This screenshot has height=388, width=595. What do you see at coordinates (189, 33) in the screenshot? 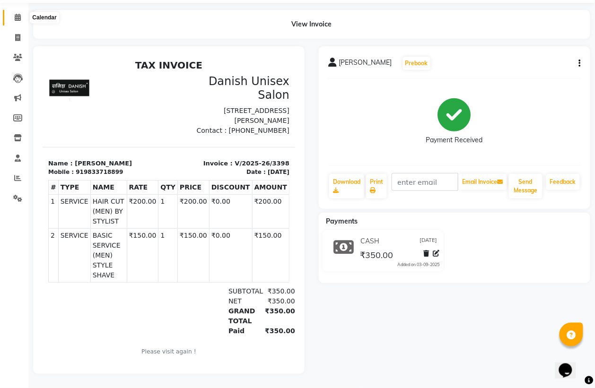
I see `h3: Danish Unisex Salon` at bounding box center [189, 33].